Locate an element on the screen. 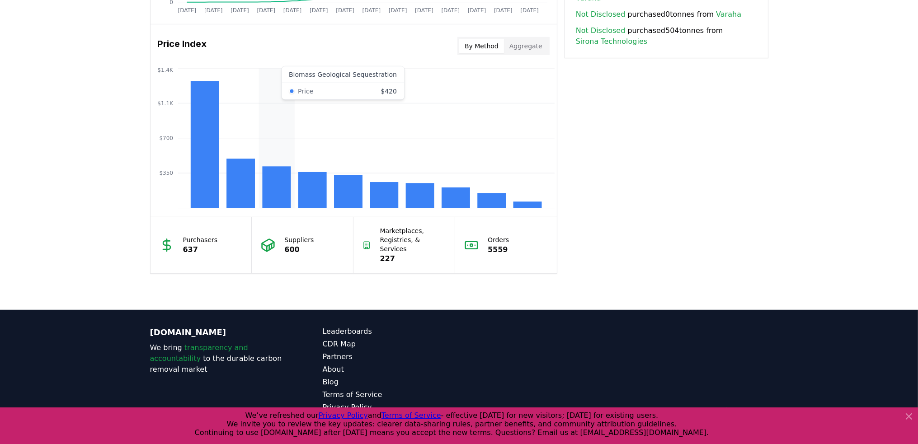  p: 227 is located at coordinates (413, 259).